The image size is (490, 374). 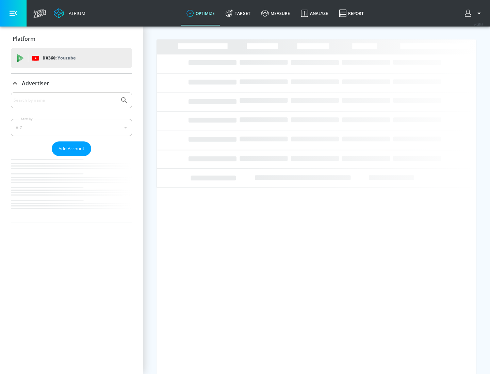 What do you see at coordinates (71, 128) in the screenshot?
I see `div: A-Z` at bounding box center [71, 128].